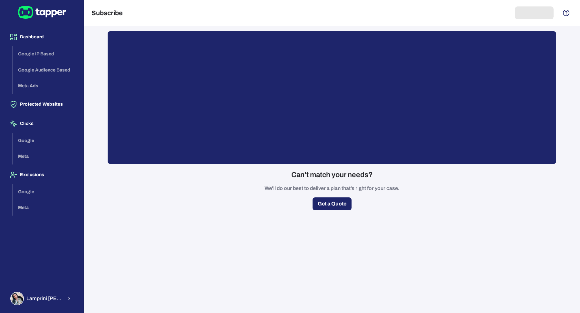  Describe the element at coordinates (332, 175) in the screenshot. I see `h4: Can't match your needs?` at that location.